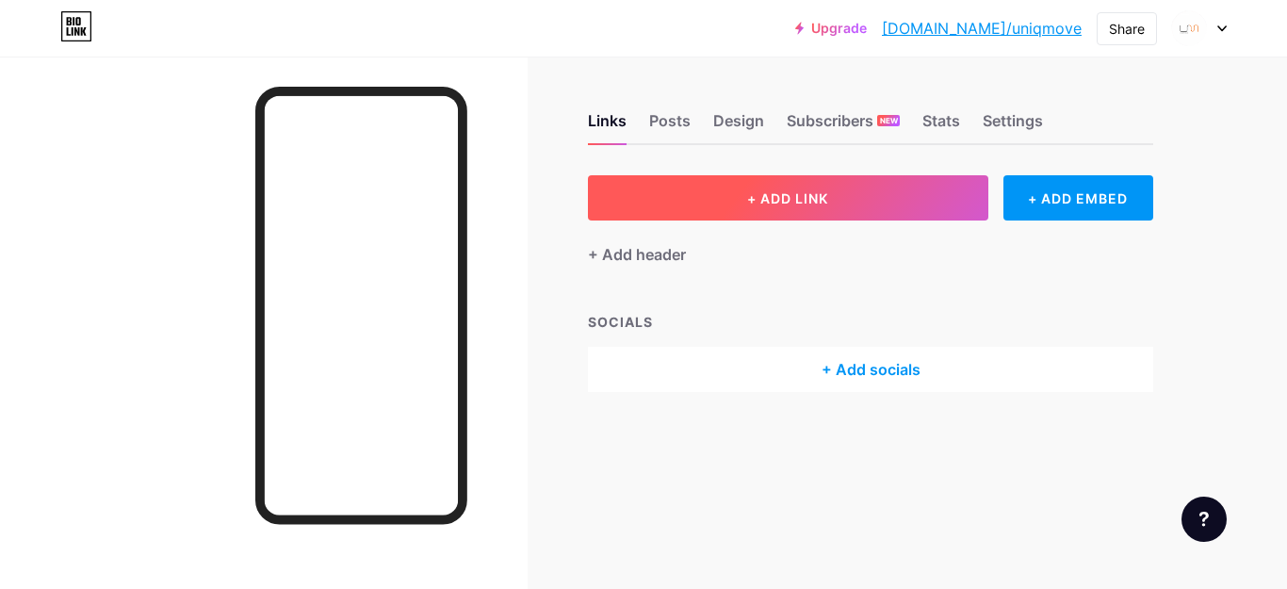 This screenshot has height=589, width=1287. Describe the element at coordinates (1189, 28) in the screenshot. I see `img: uniqmove` at that location.